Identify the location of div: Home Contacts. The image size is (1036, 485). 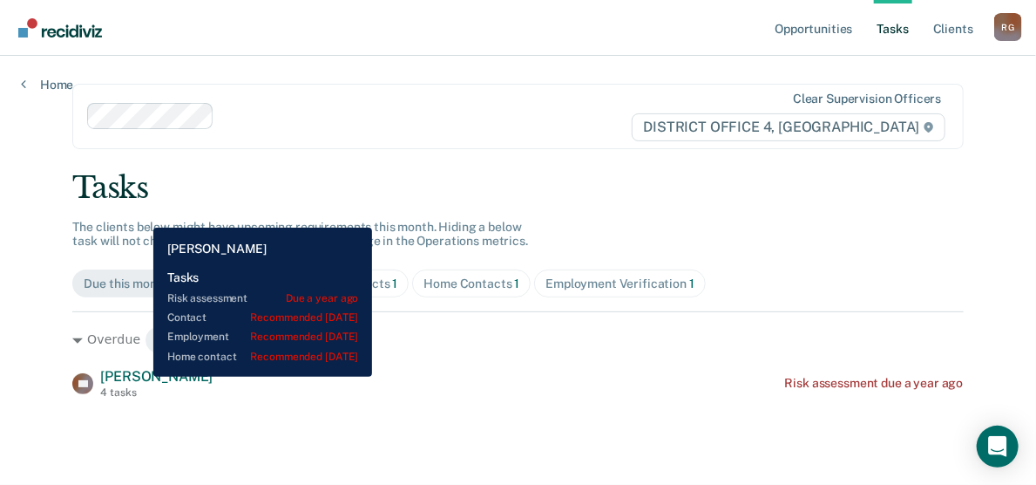
(471, 283).